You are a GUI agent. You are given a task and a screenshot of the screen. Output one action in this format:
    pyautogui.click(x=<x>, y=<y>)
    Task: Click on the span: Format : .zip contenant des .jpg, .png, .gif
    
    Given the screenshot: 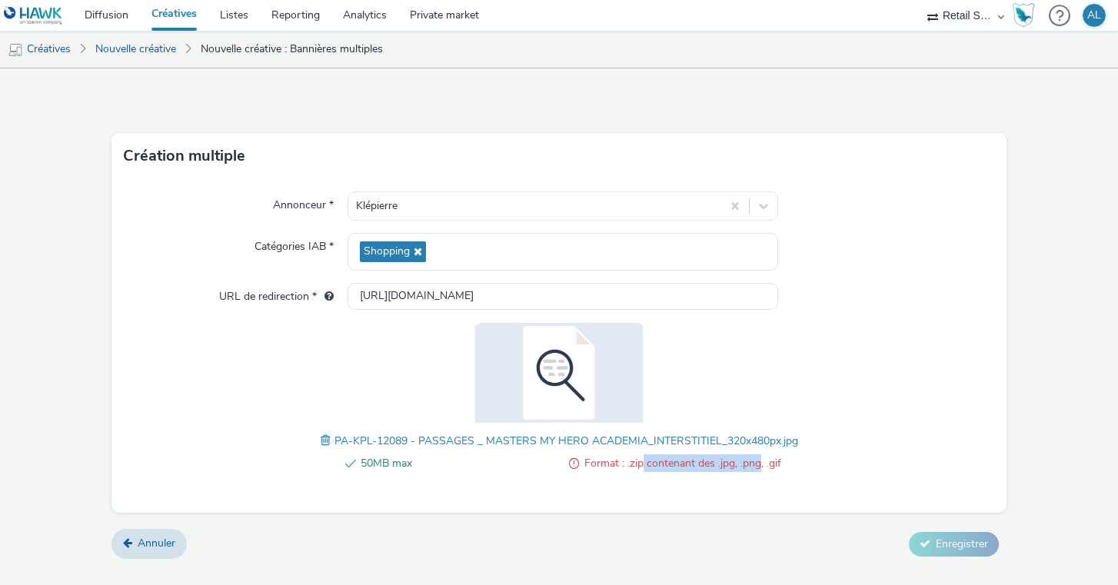 What is the action you would take?
    pyautogui.click(x=683, y=464)
    